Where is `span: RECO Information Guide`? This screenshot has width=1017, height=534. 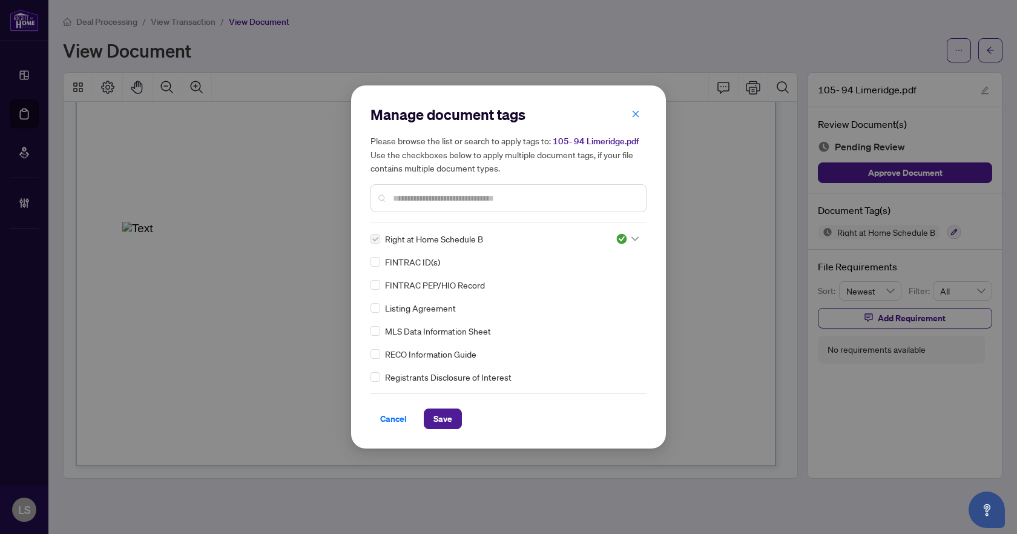 span: RECO Information Guide is located at coordinates (431, 354).